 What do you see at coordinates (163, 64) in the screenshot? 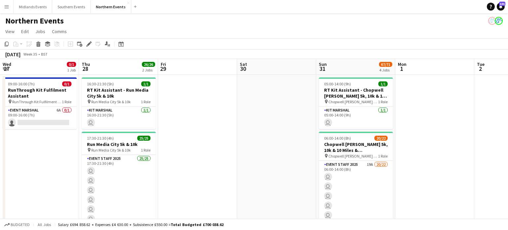
I see `span: Fri` at bounding box center [163, 64].